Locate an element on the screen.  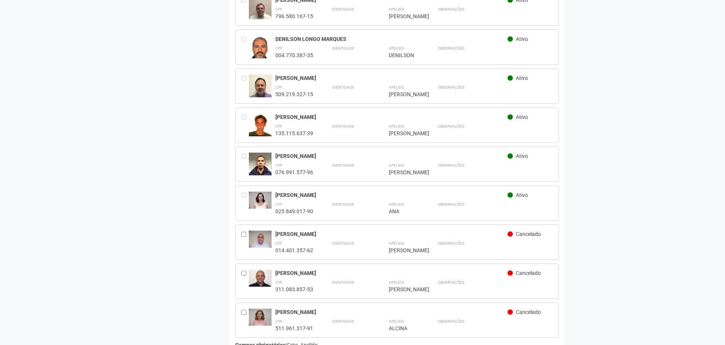
div: 511.961.317-91 is located at coordinates (294, 328).